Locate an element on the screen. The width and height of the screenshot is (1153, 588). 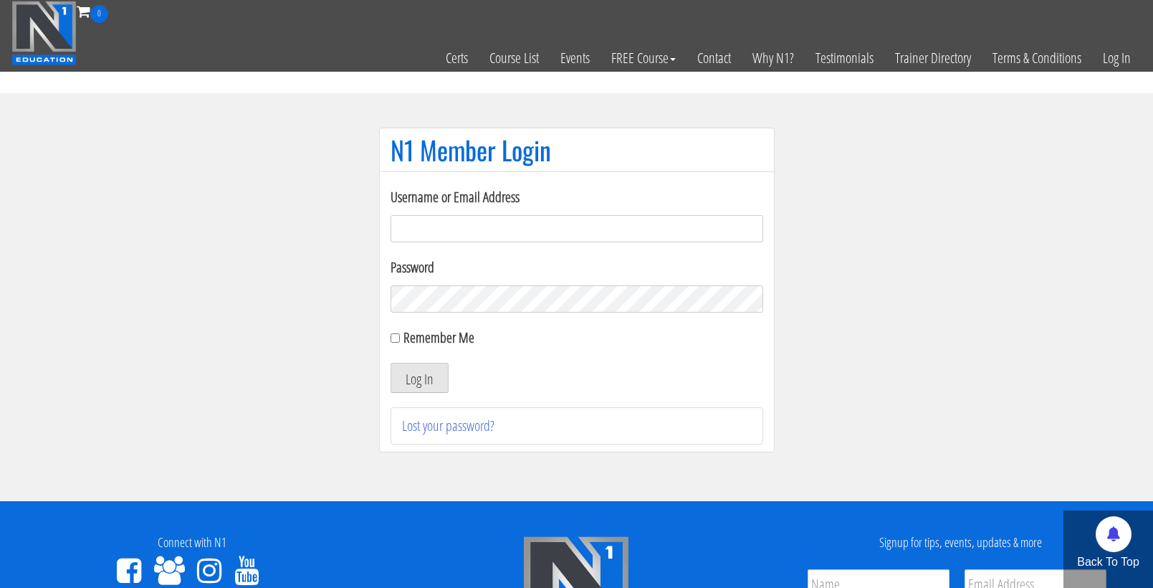
p: Back To Top is located at coordinates (1108, 562).